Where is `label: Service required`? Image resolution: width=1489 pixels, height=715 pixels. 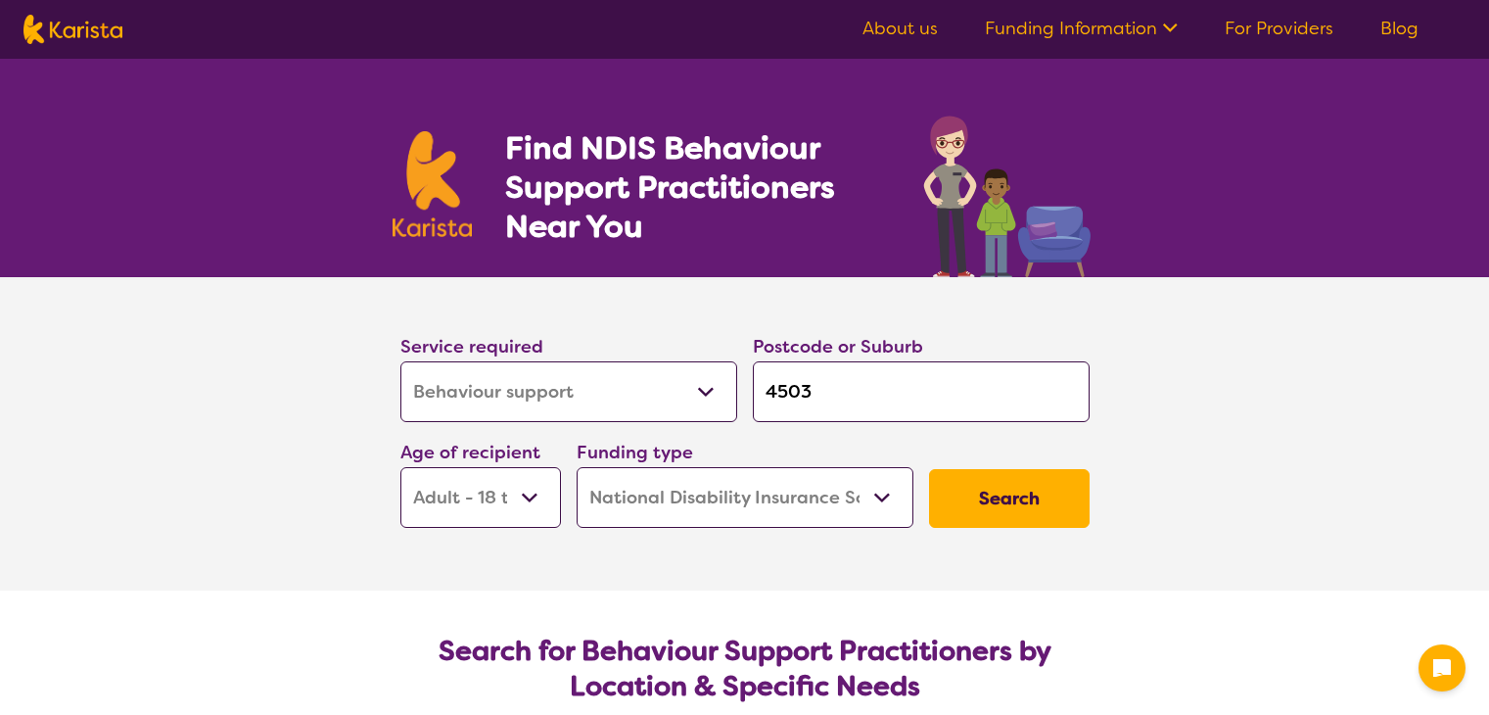 label: Service required is located at coordinates (472, 347).